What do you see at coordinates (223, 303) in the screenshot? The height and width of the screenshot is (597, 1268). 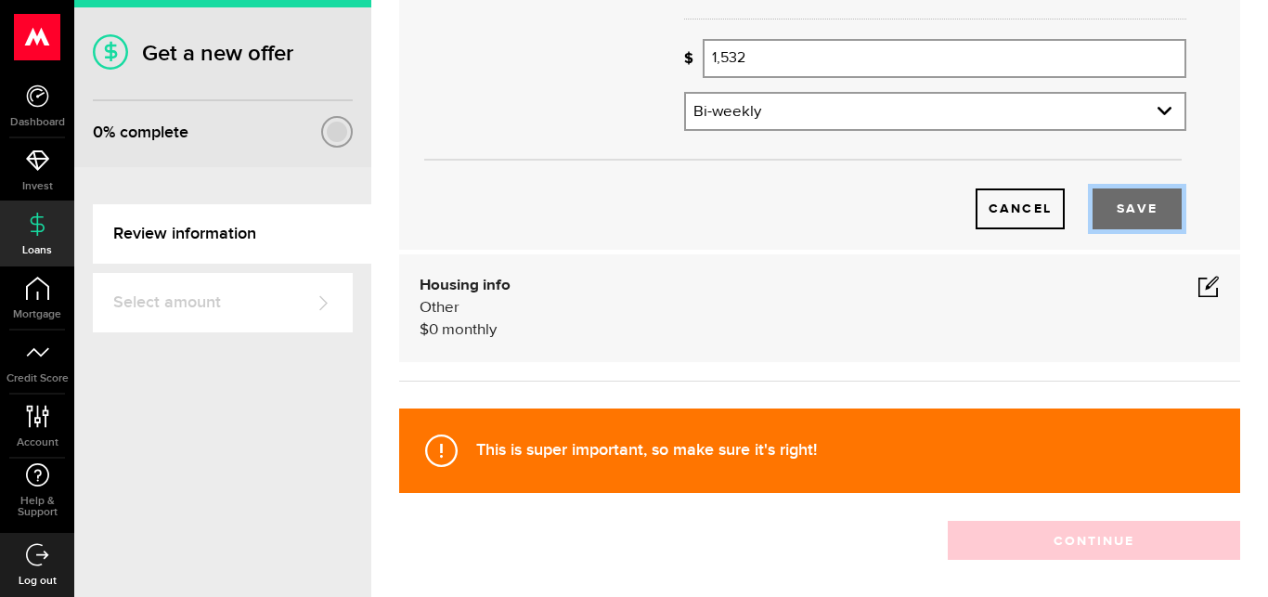 I see `a: Select amount` at bounding box center [223, 303].